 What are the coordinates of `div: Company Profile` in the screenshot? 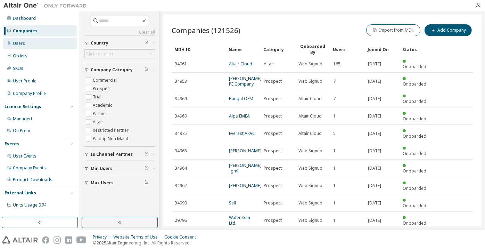 It's located at (29, 94).